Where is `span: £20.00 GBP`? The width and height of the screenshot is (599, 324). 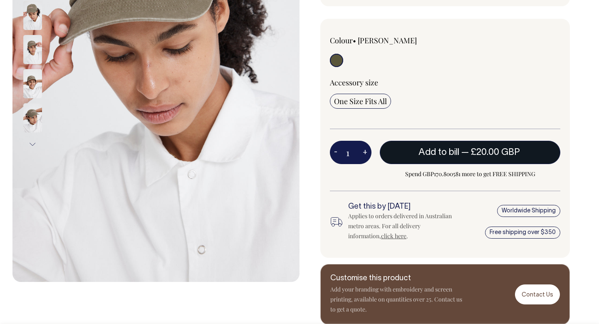
span: £20.00 GBP is located at coordinates (495, 152).